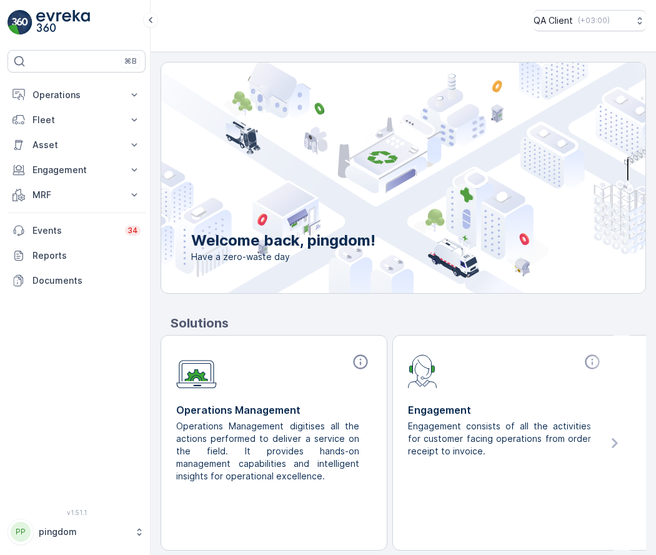 The width and height of the screenshot is (656, 555). I want to click on a: Events34, so click(76, 231).